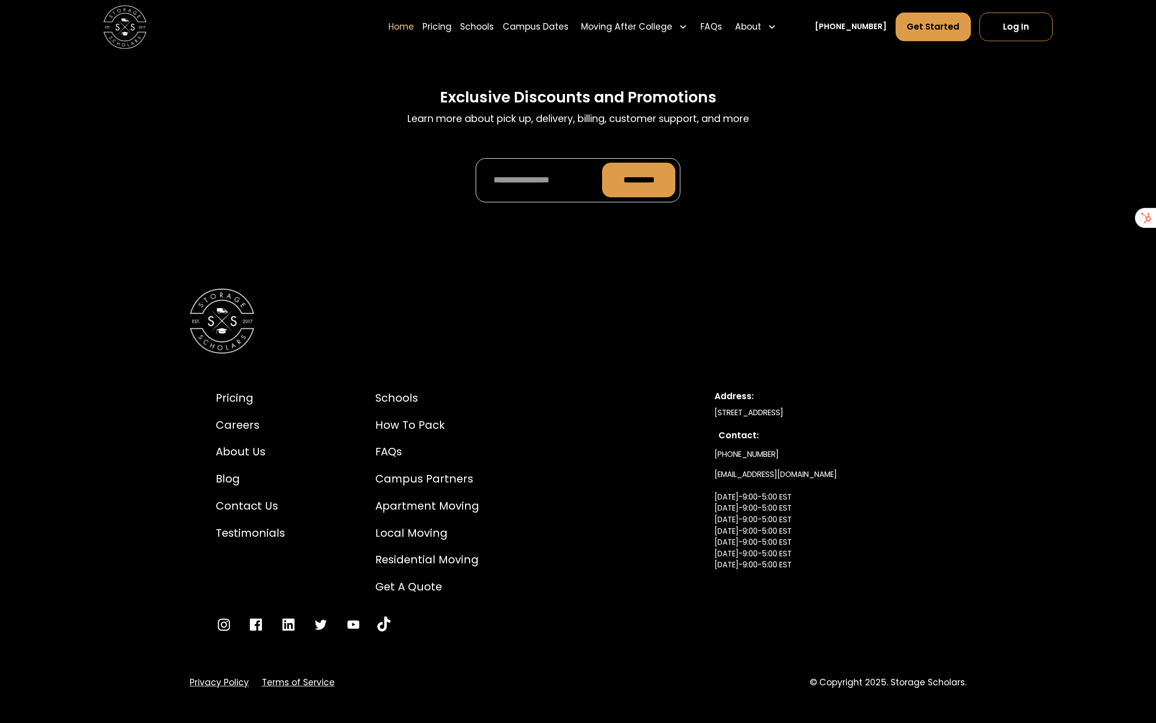  What do you see at coordinates (578, 180) in the screenshot?
I see `form: Promo Form` at bounding box center [578, 180].